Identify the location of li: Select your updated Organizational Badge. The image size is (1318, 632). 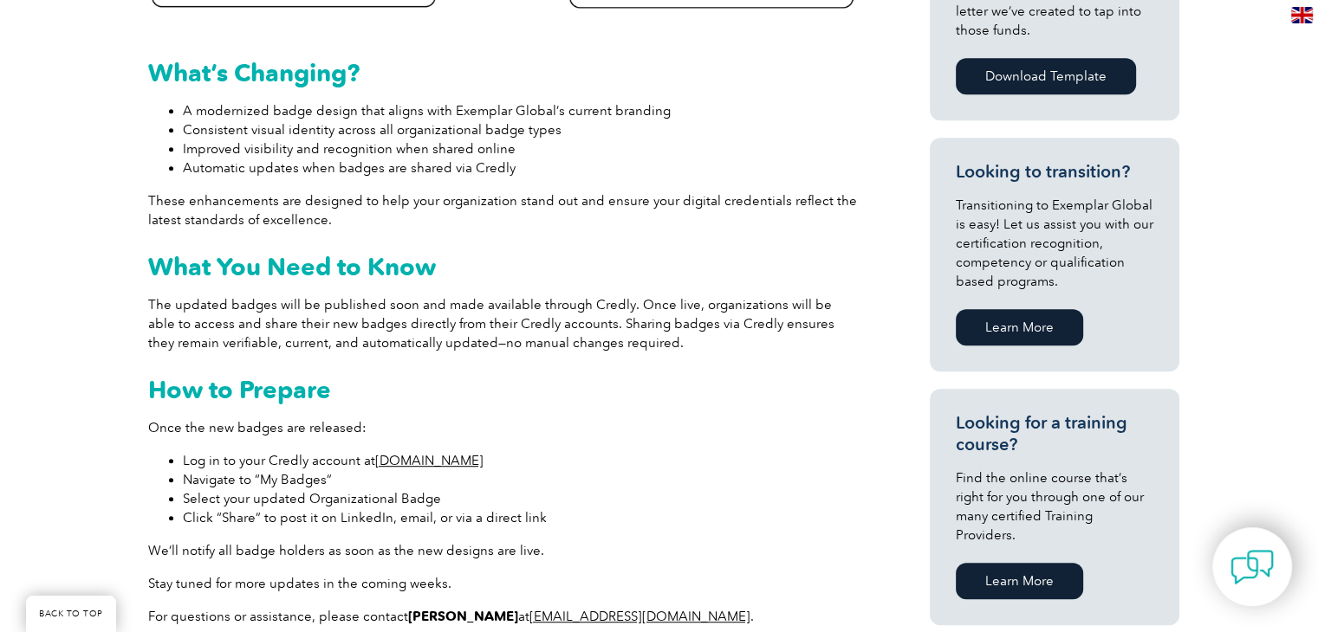
(521, 499).